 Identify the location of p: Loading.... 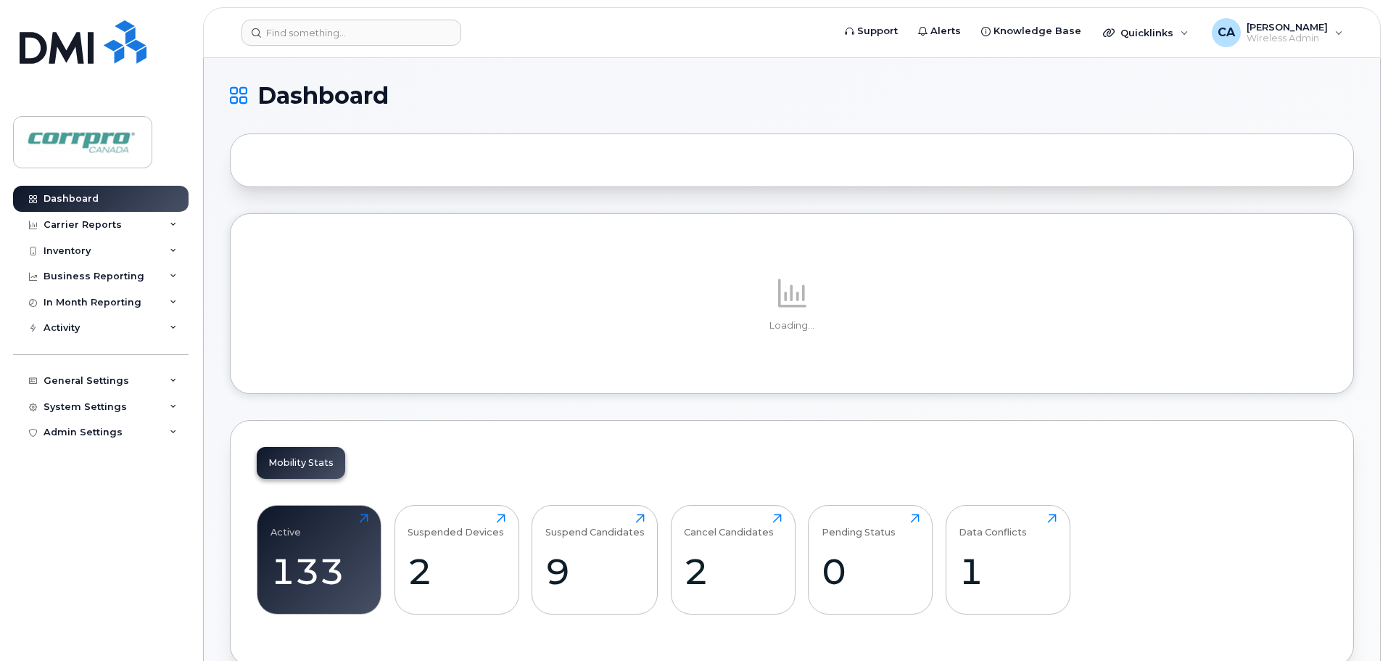
(792, 326).